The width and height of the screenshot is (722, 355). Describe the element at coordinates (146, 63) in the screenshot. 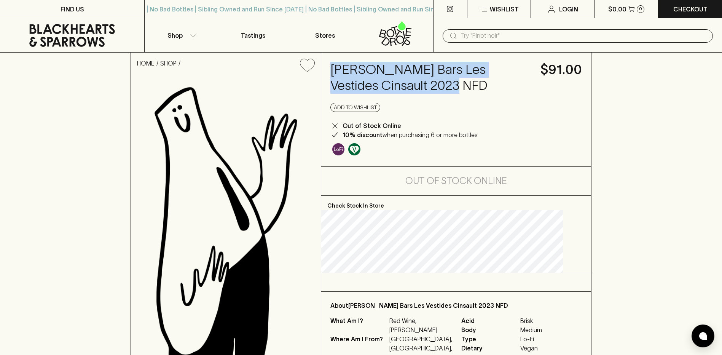

I see `a: HOME` at that location.